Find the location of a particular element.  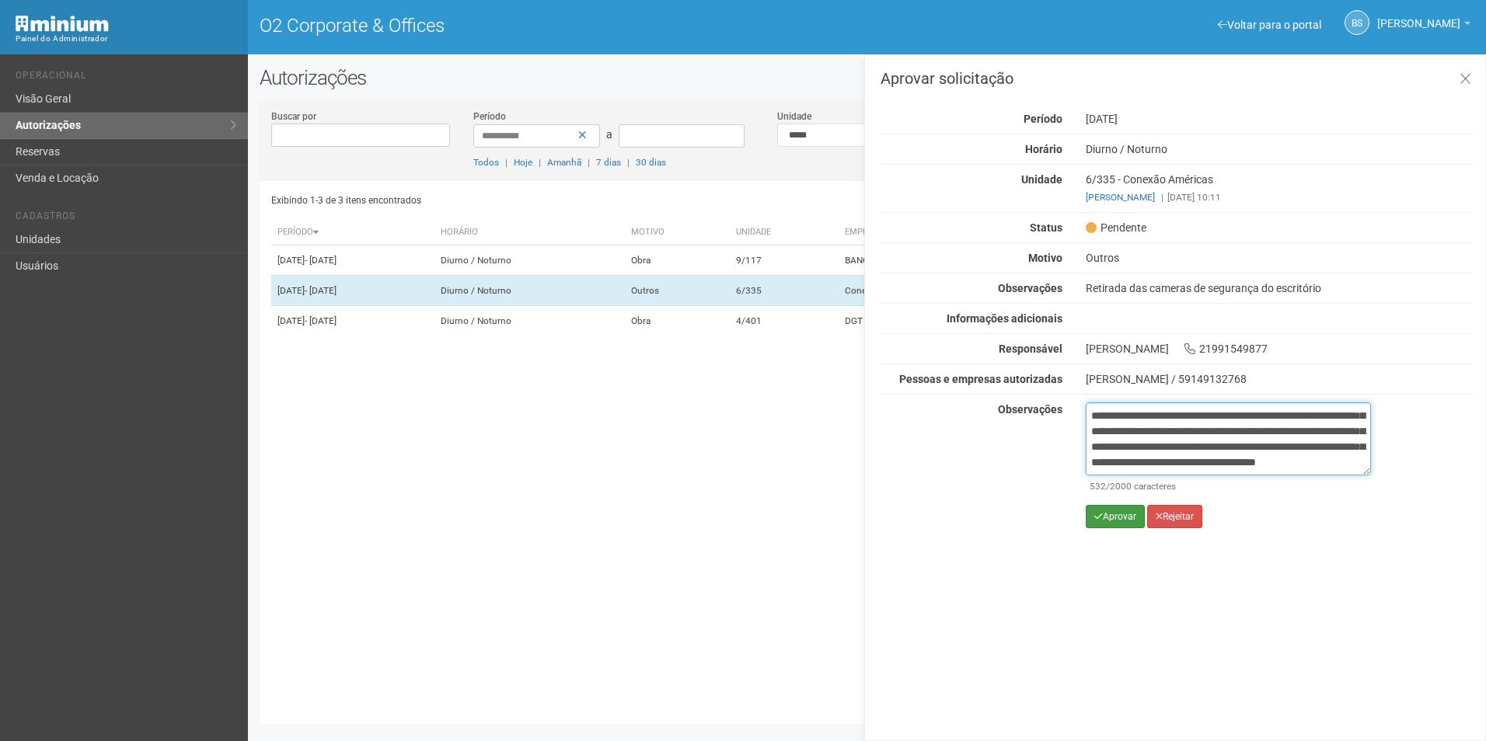

th: Motivo is located at coordinates (677, 232).